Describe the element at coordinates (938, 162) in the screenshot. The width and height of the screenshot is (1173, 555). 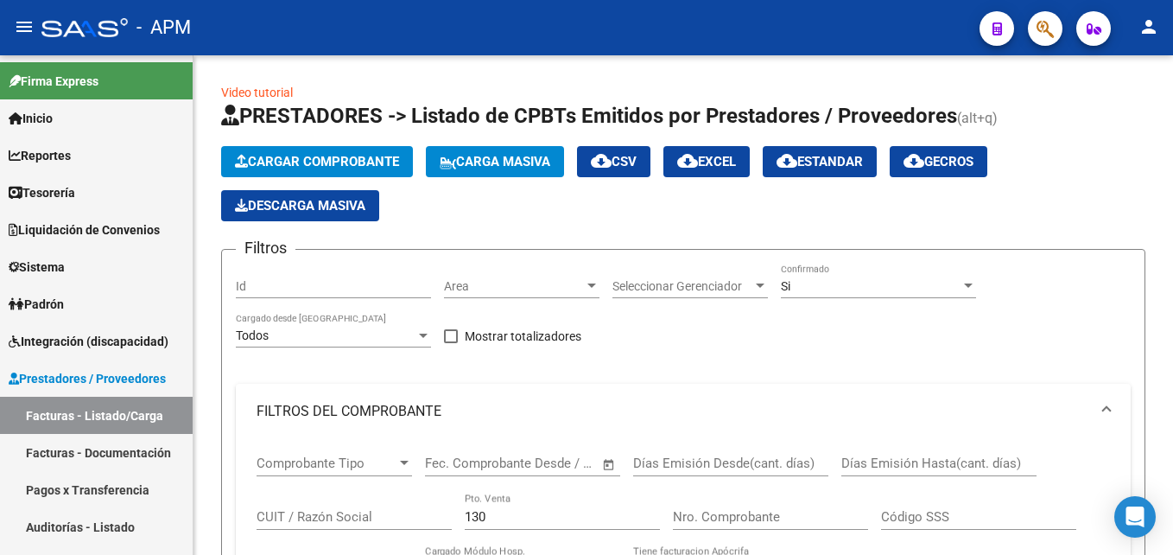
I see `span: Gecros` at that location.